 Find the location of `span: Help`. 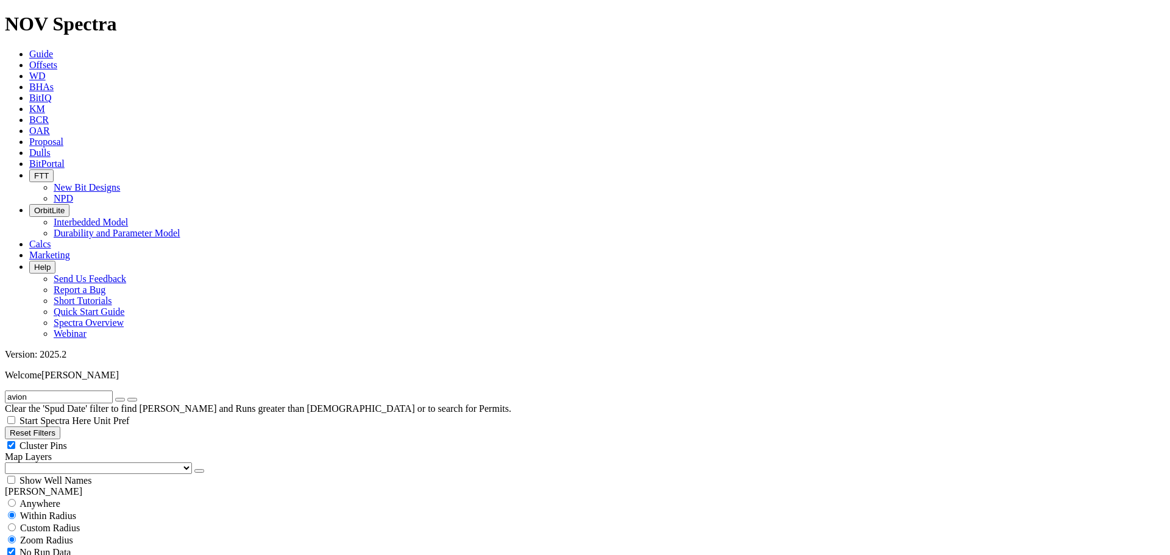

span: Help is located at coordinates (42, 267).